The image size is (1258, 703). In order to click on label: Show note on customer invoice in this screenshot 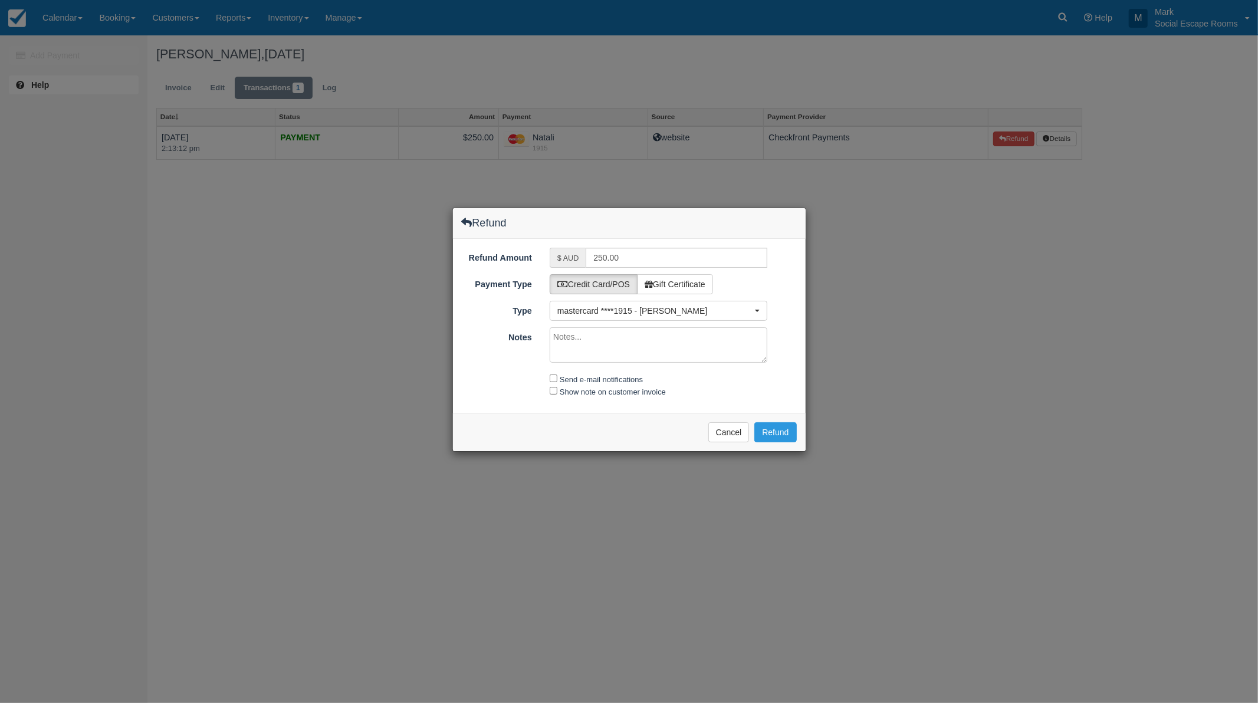, I will do `click(613, 392)`.